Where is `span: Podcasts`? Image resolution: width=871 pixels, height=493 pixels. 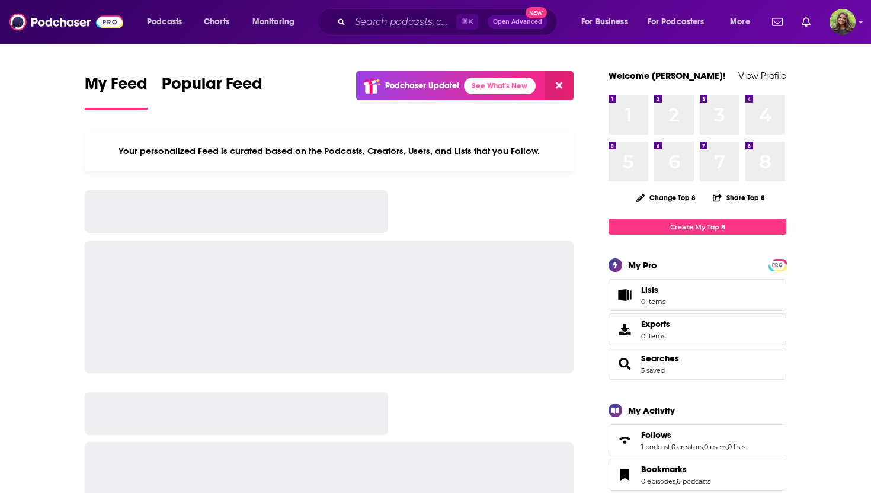
span: Podcasts is located at coordinates (164, 22).